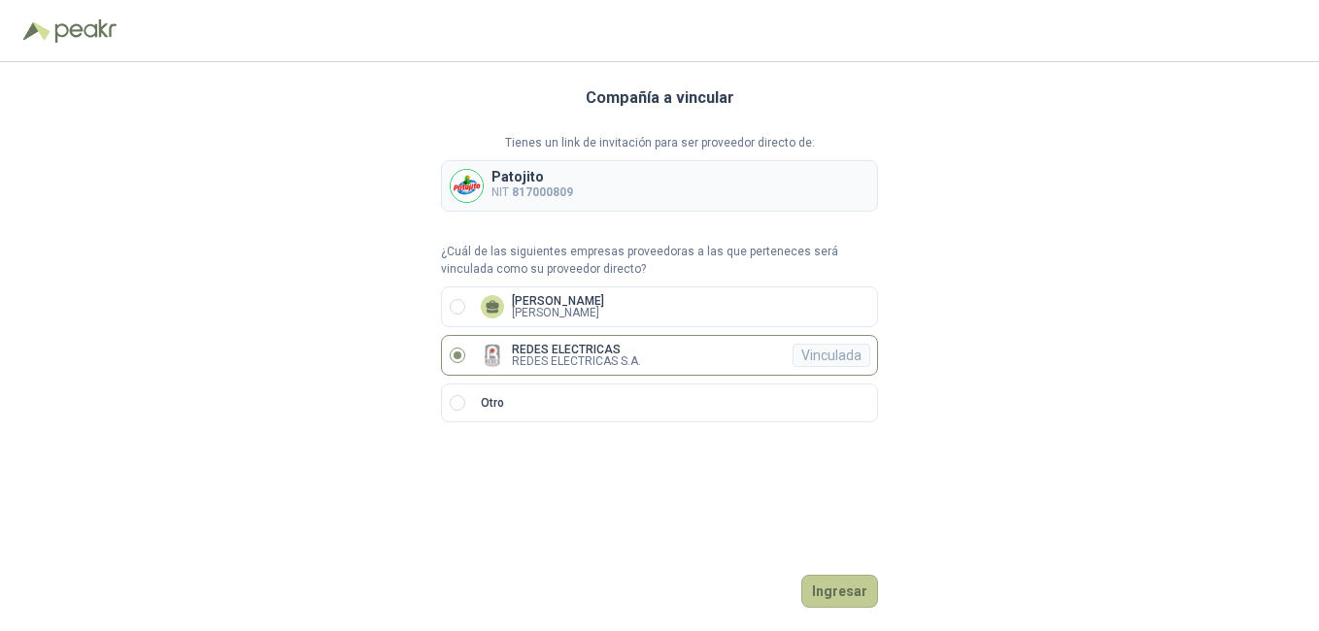 This screenshot has width=1319, height=631. What do you see at coordinates (532, 177) in the screenshot?
I see `p: Patojito` at bounding box center [532, 177].